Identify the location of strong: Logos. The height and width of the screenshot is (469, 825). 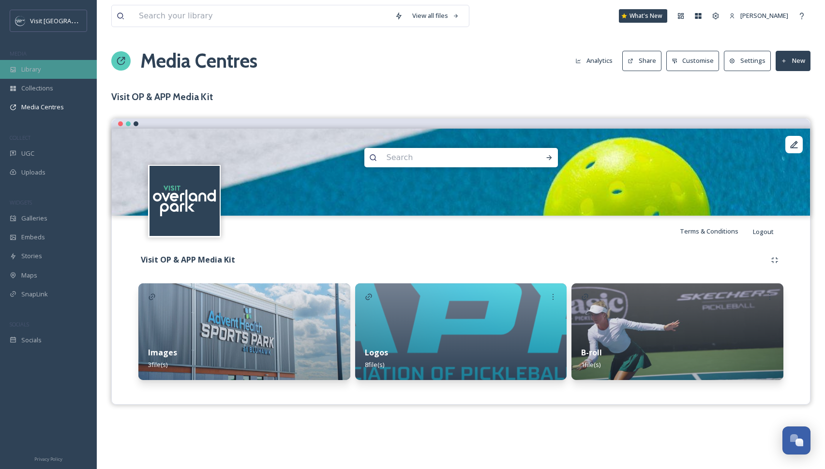
(376, 353).